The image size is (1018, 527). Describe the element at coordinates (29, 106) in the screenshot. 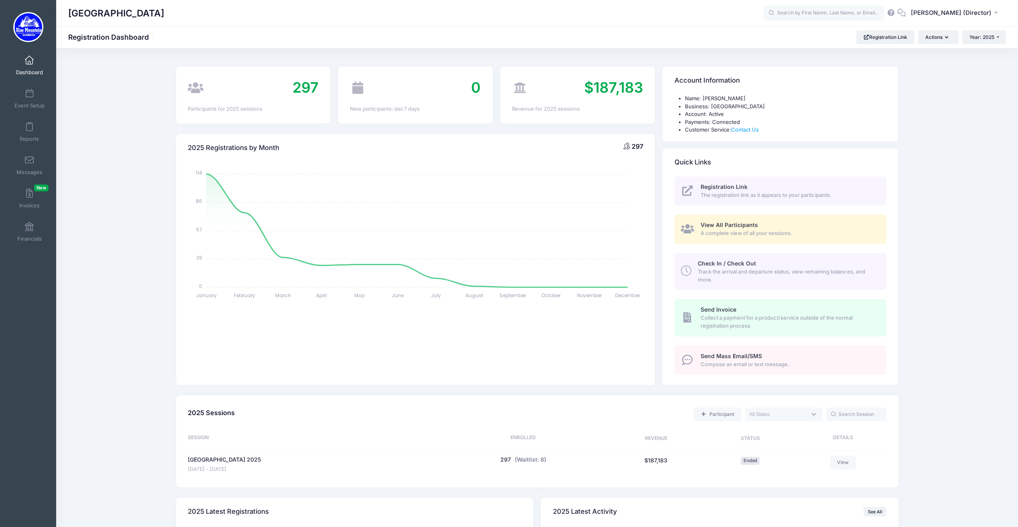

I see `span: Event Setup` at that location.